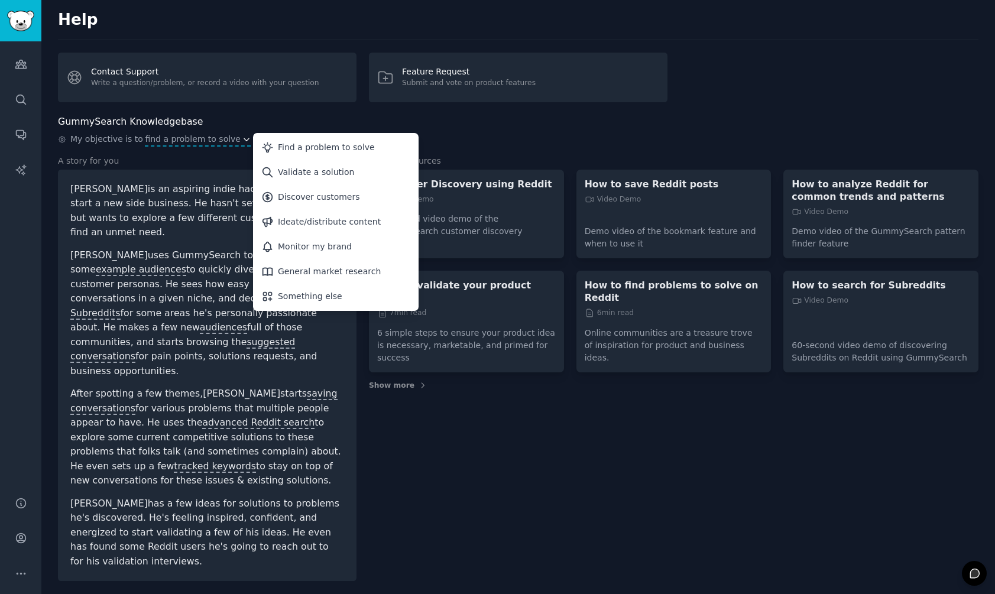  Describe the element at coordinates (223, 327) in the screenshot. I see `span: audiences` at that location.